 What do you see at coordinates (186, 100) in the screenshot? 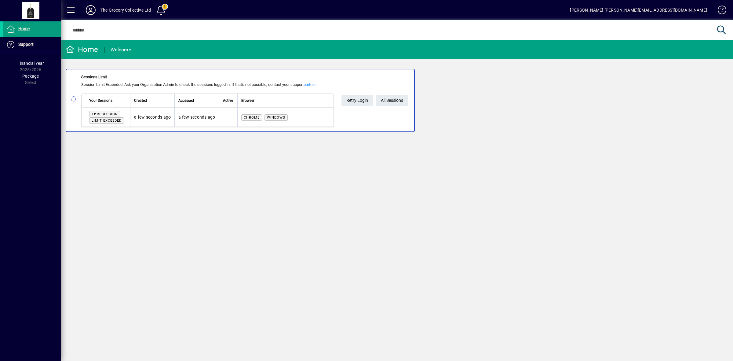
I see `span: Accessed` at bounding box center [186, 100].